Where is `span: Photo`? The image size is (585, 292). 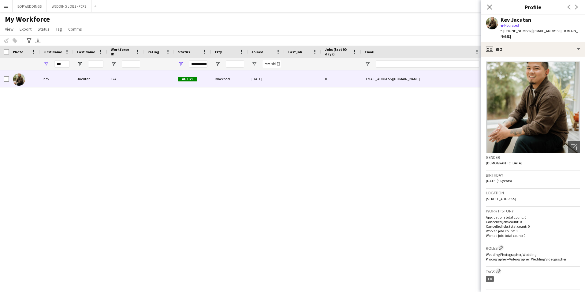
span: Photo is located at coordinates (18, 52).